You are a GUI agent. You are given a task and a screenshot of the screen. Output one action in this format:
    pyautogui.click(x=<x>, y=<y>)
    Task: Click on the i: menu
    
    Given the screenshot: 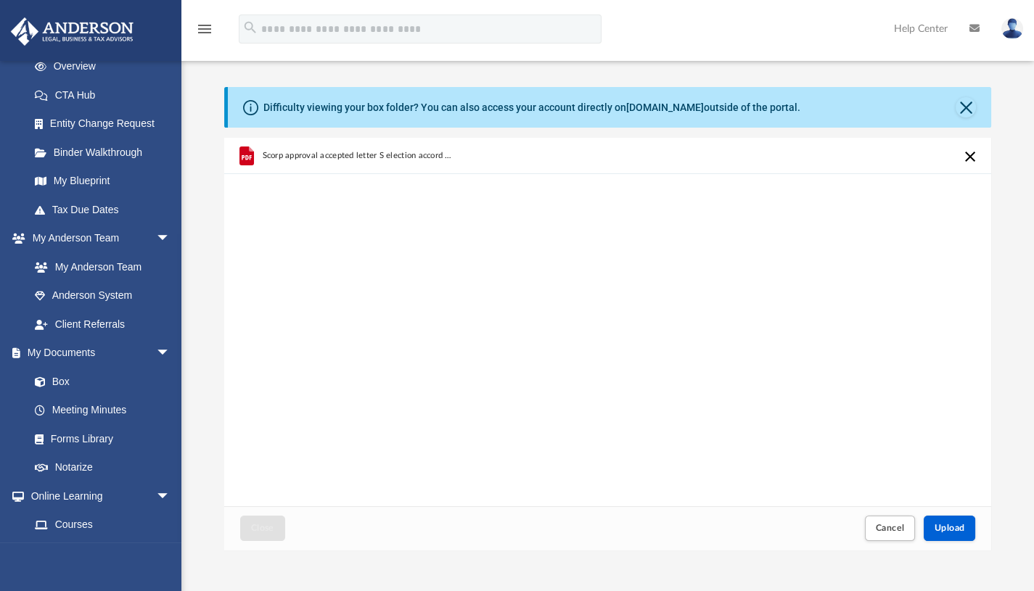 What is the action you would take?
    pyautogui.click(x=205, y=29)
    